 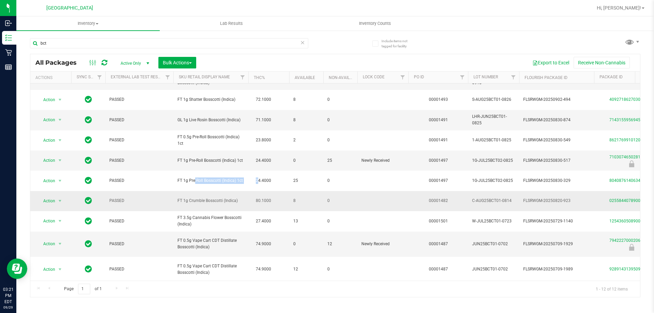 What do you see at coordinates (211, 99) in the screenshot?
I see `span: FT 1g Shatter Bosscotti (Indica)` at bounding box center [211, 99].